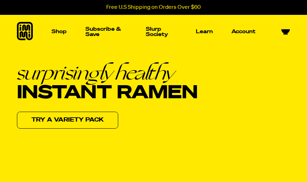 The width and height of the screenshot is (307, 182). What do you see at coordinates (107, 72) in the screenshot?
I see `em: surprisingly healthy` at bounding box center [107, 72].